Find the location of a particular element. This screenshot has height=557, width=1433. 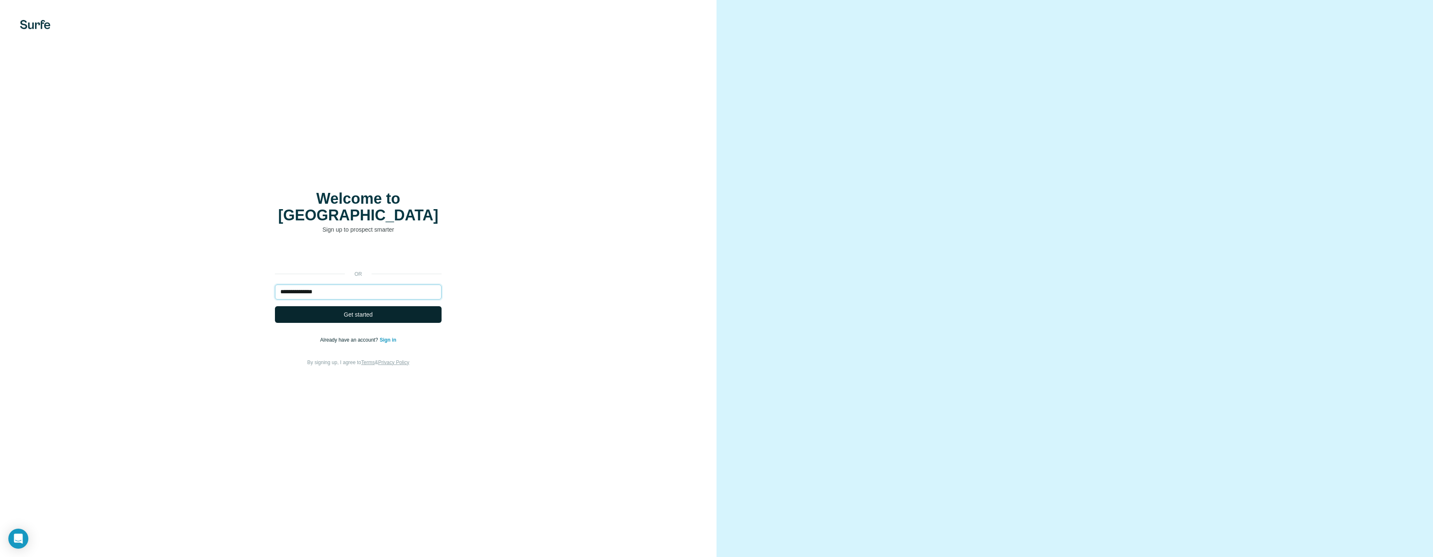

span: By signing up, I agree to & is located at coordinates (358, 362).